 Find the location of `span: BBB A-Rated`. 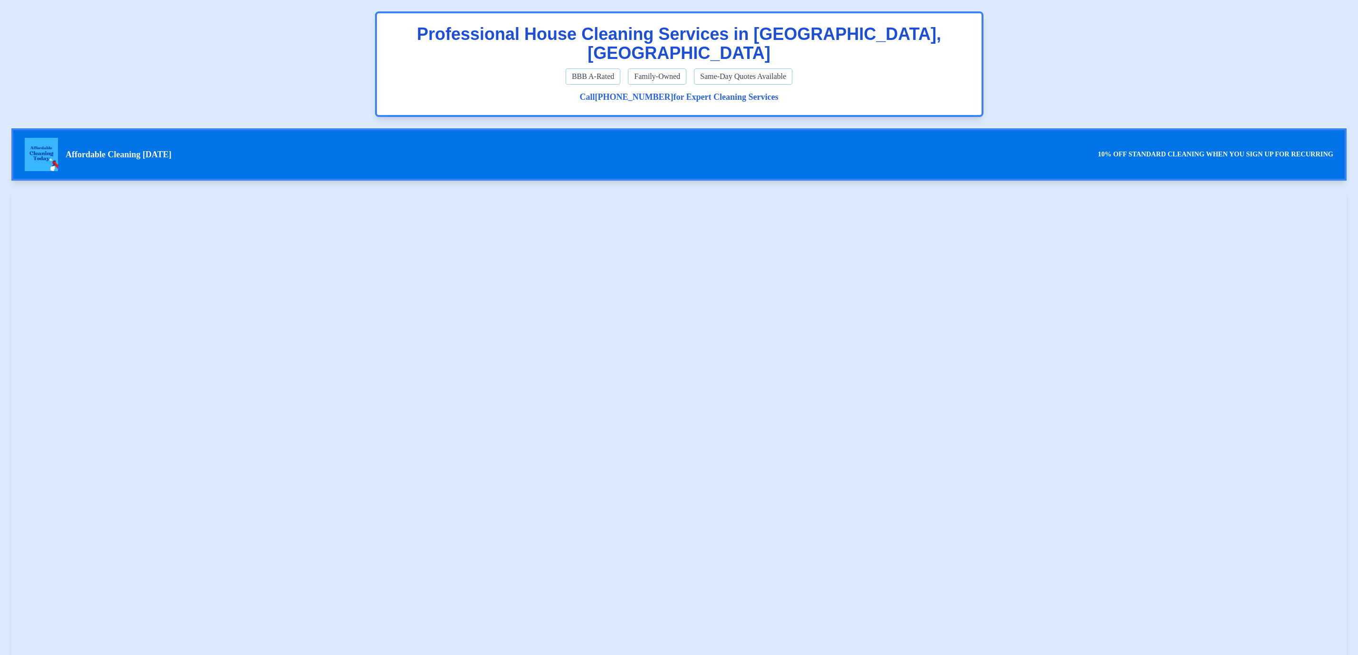

span: BBB A-Rated is located at coordinates (593, 77).